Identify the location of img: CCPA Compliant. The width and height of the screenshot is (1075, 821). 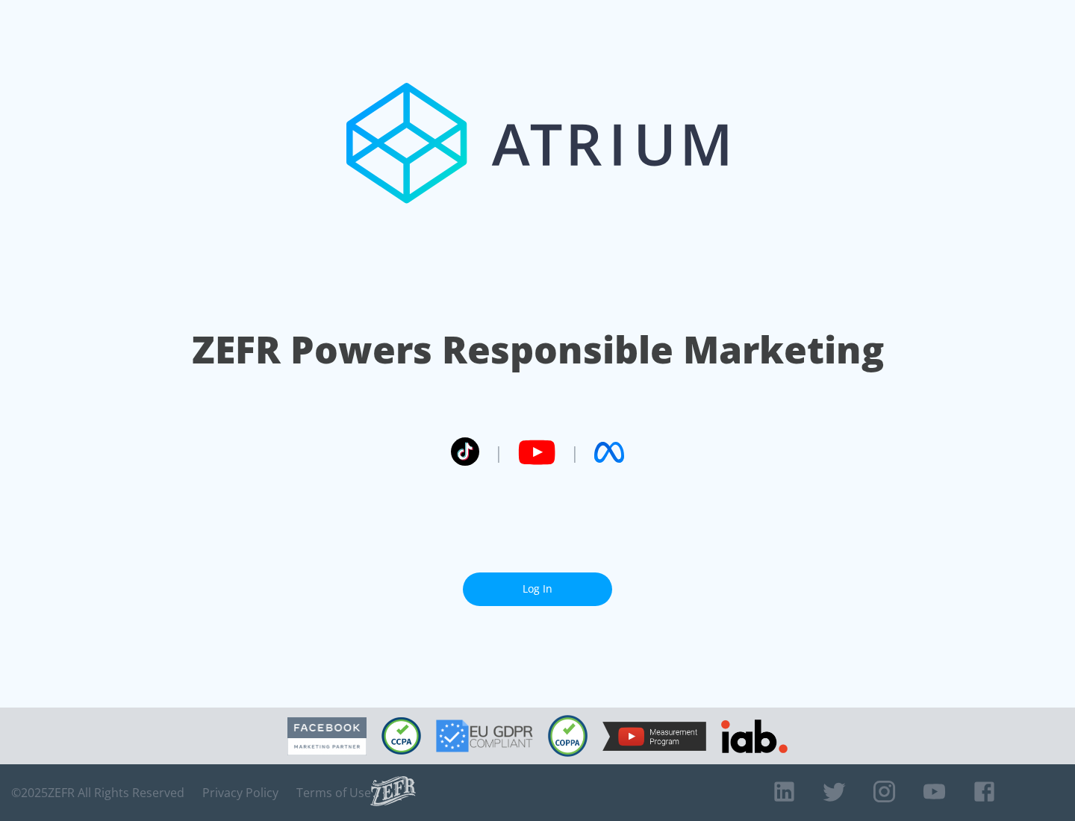
(401, 736).